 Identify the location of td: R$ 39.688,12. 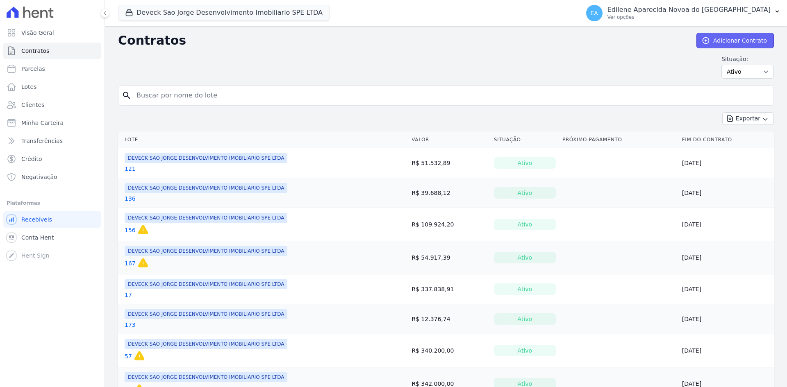
(449, 193).